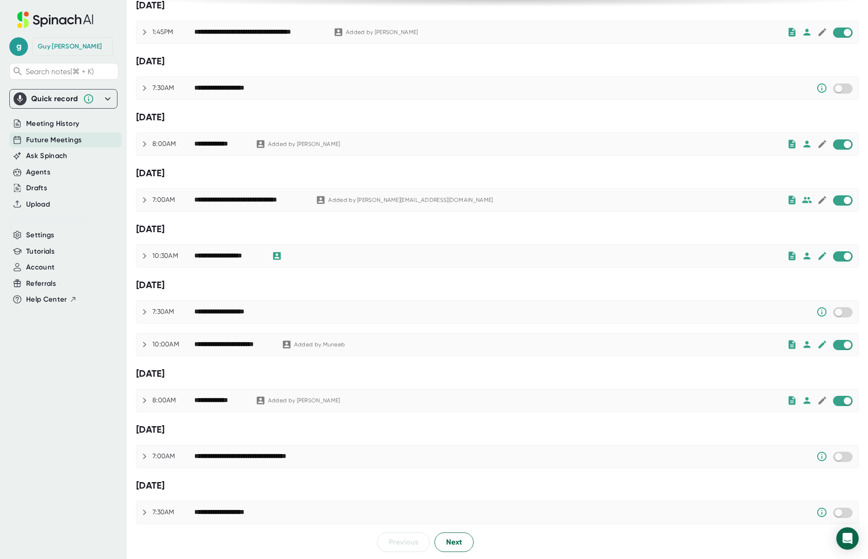 The image size is (868, 559). What do you see at coordinates (40, 251) in the screenshot?
I see `span: Tutorials` at bounding box center [40, 251].